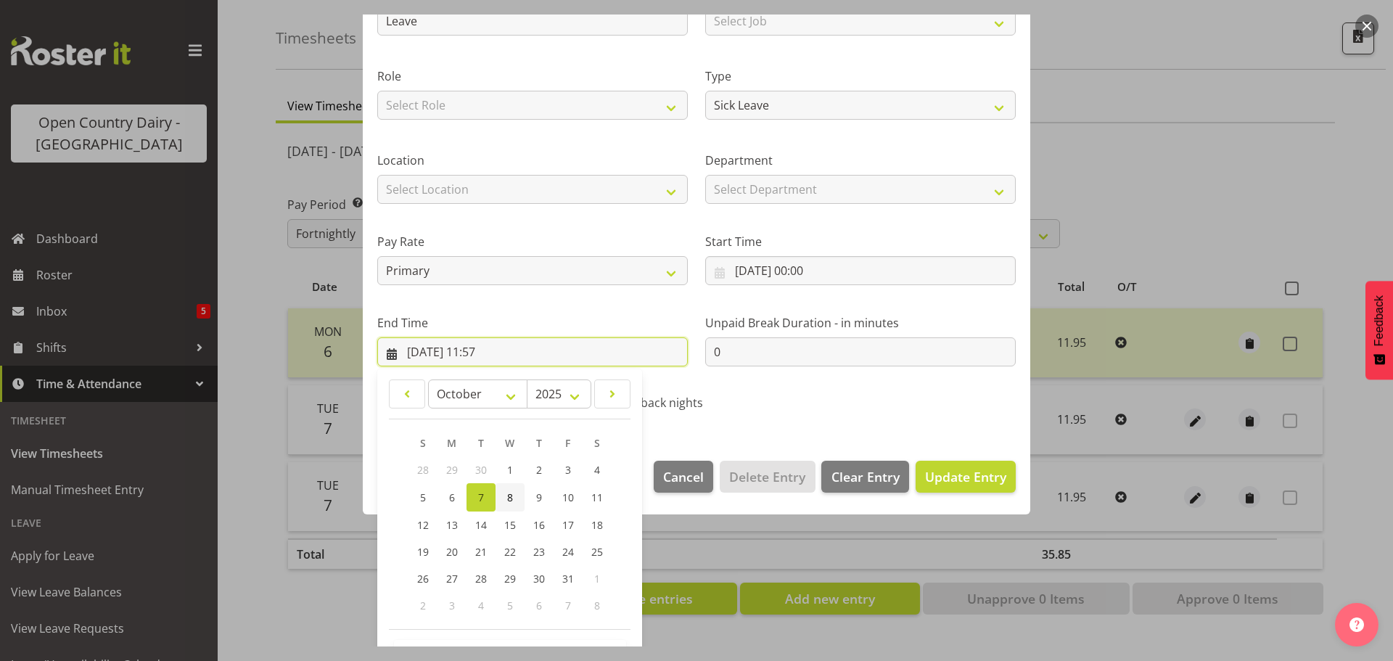  I want to click on a: 25, so click(597, 551).